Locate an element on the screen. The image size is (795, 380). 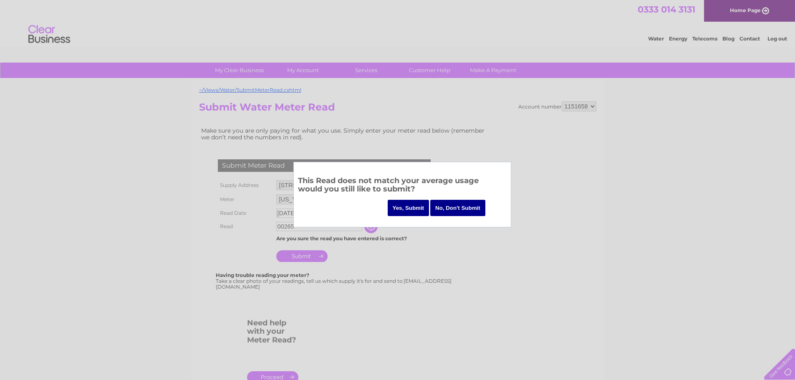
h3: This Read does not match your average usage would you still like to submit? is located at coordinates (402, 186).